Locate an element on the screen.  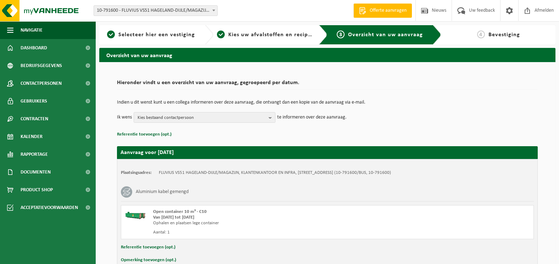
a: 1Selecteer hier een vestiging is located at coordinates (151, 35).